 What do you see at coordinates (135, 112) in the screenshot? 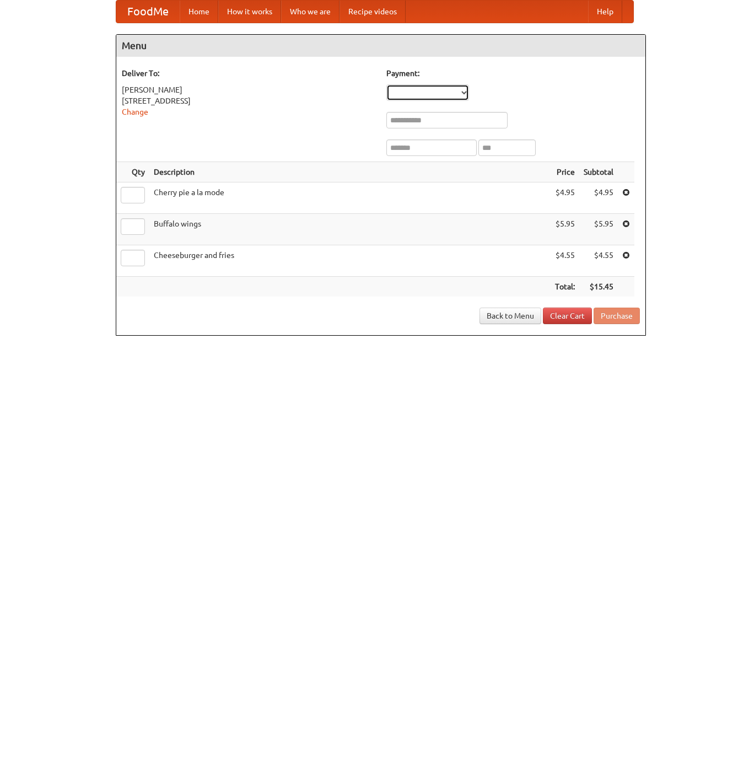
I see `a: Change` at bounding box center [135, 112].